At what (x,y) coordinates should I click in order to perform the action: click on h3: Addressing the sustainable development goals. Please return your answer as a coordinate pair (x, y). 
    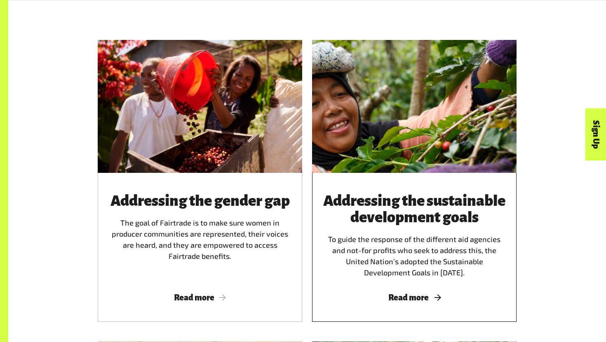
    Looking at the image, I should click on (414, 209).